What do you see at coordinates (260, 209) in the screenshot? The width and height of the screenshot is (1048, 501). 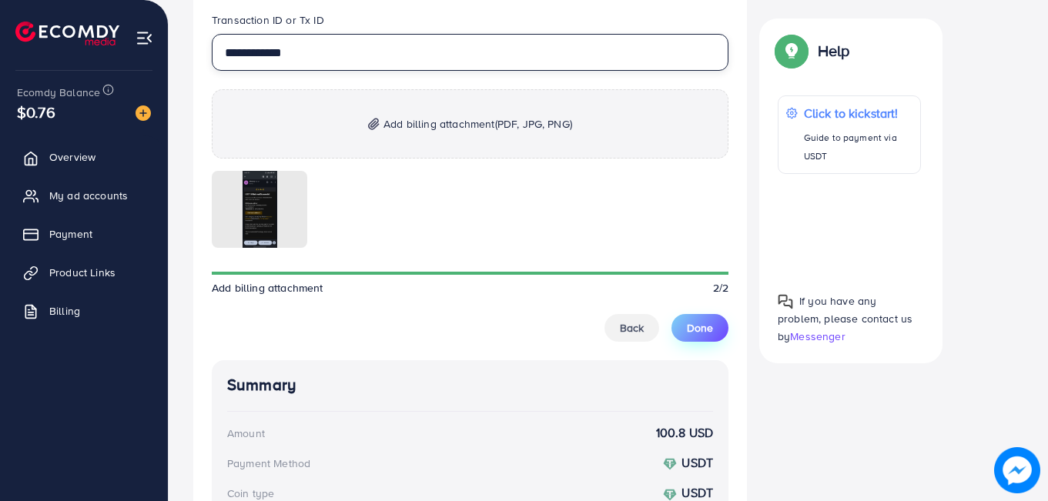 I see `img: img uploaded` at bounding box center [260, 209].